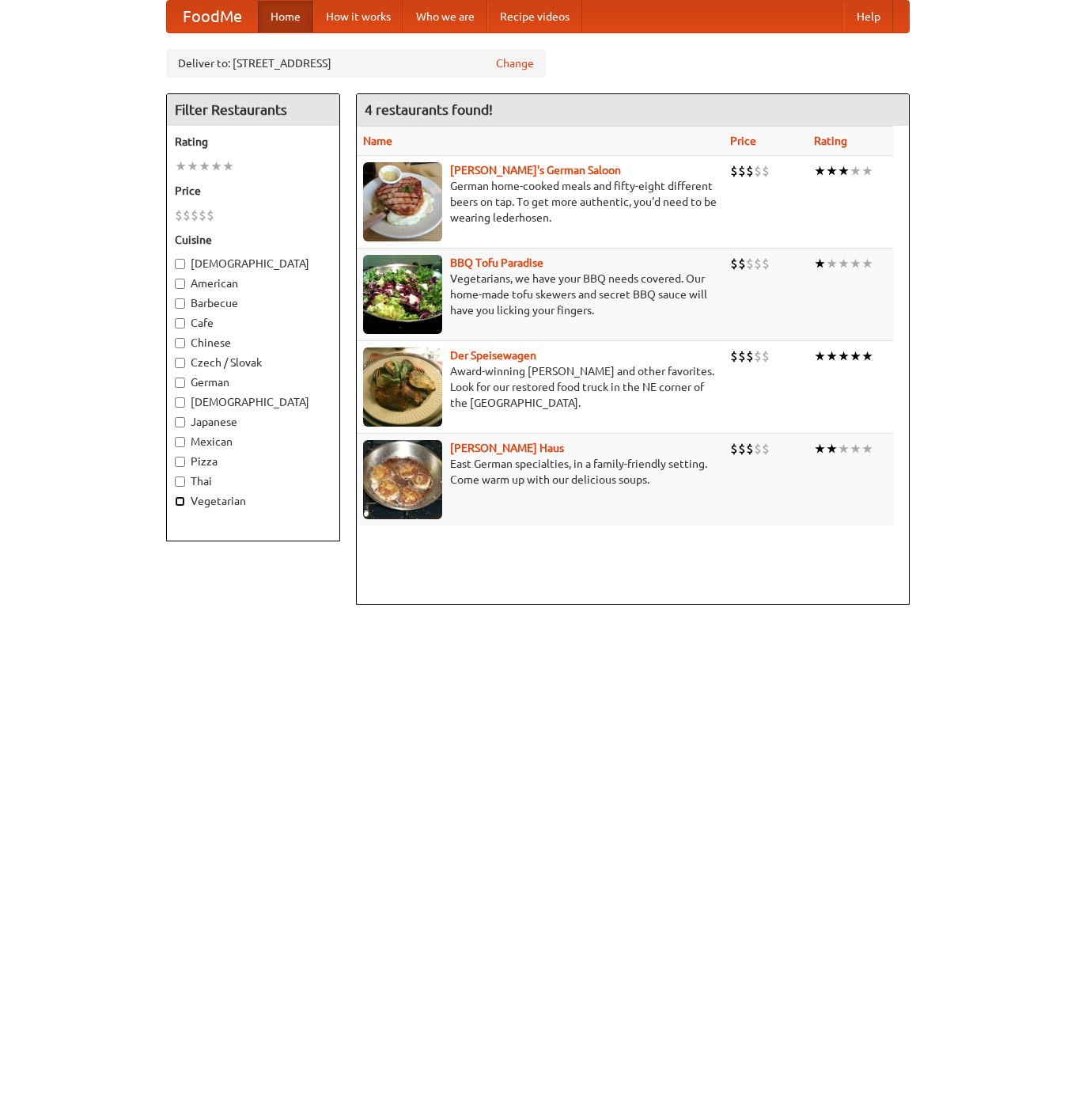  Describe the element at coordinates (402, 480) in the screenshot. I see `img: kohlhaus.jpg` at that location.